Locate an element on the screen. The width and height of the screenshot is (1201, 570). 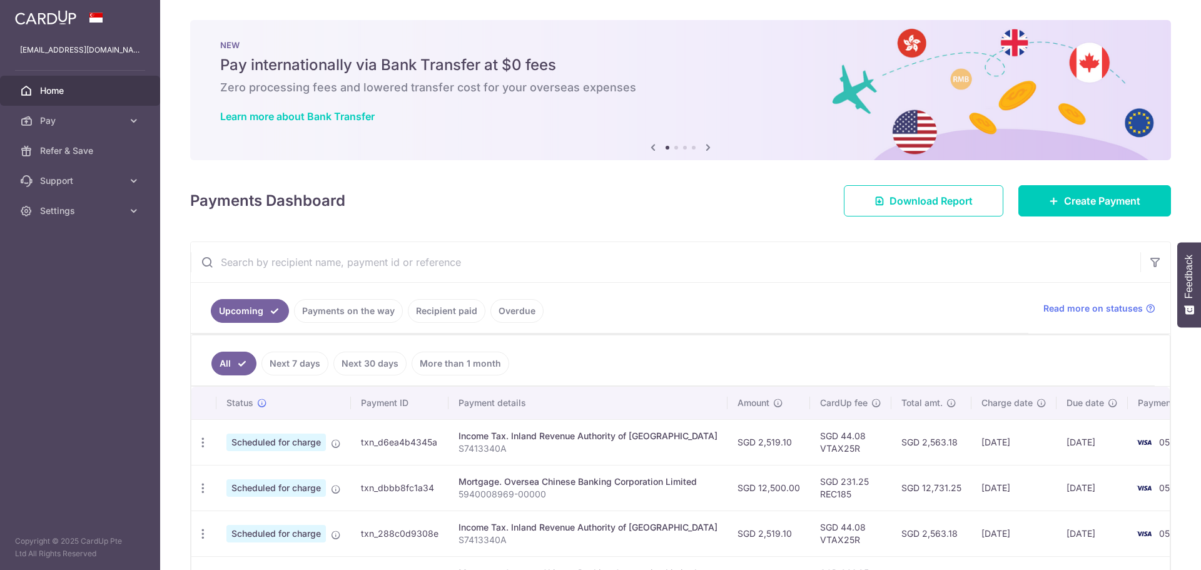
span: Refer & Save is located at coordinates (81, 151).